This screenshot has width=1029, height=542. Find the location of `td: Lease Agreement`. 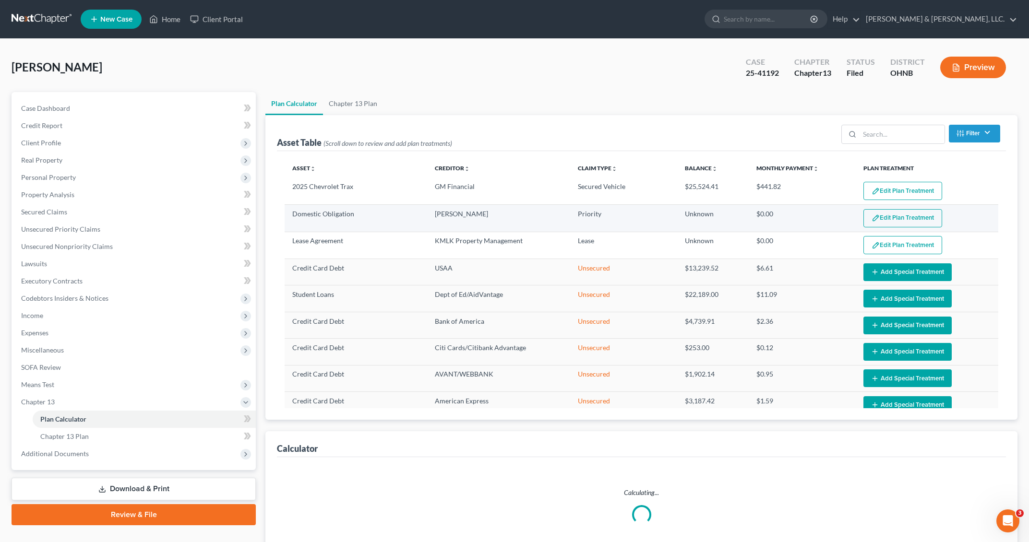

td: Lease Agreement is located at coordinates (356, 245).